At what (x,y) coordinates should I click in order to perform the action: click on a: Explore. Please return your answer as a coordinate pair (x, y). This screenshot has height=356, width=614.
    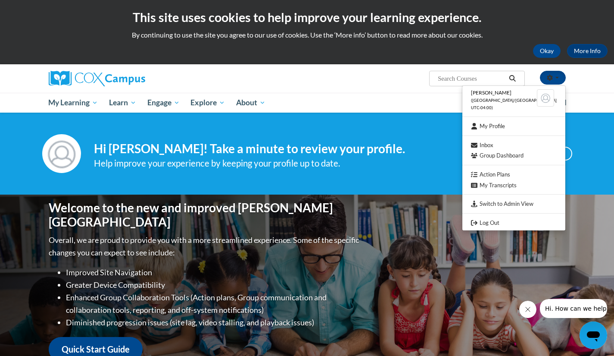
    Looking at the image, I should click on (208, 103).